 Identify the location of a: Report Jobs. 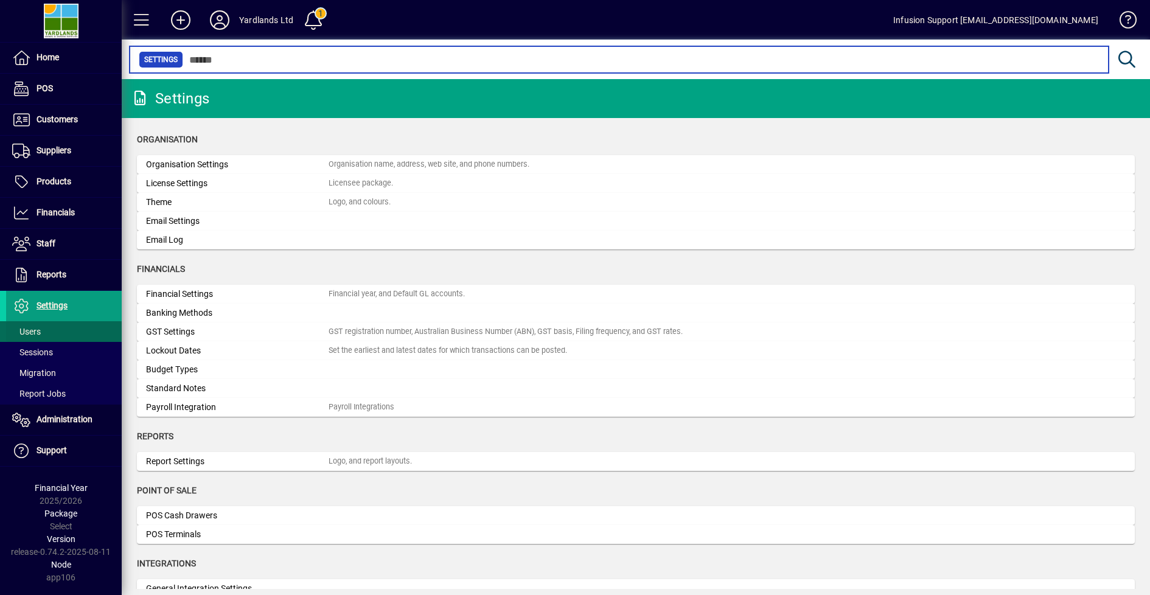
(64, 394).